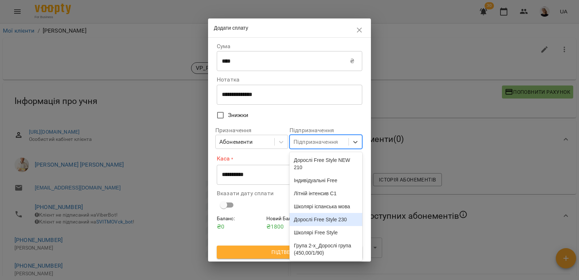  Describe the element at coordinates (290, 80) in the screenshot. I see `label: Нотатка` at that location.